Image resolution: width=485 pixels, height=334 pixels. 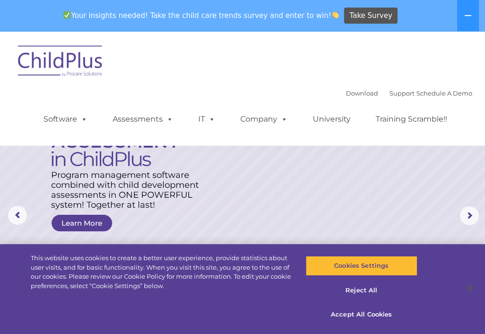 What do you see at coordinates (82, 223) in the screenshot?
I see `a: Learn More` at bounding box center [82, 223].